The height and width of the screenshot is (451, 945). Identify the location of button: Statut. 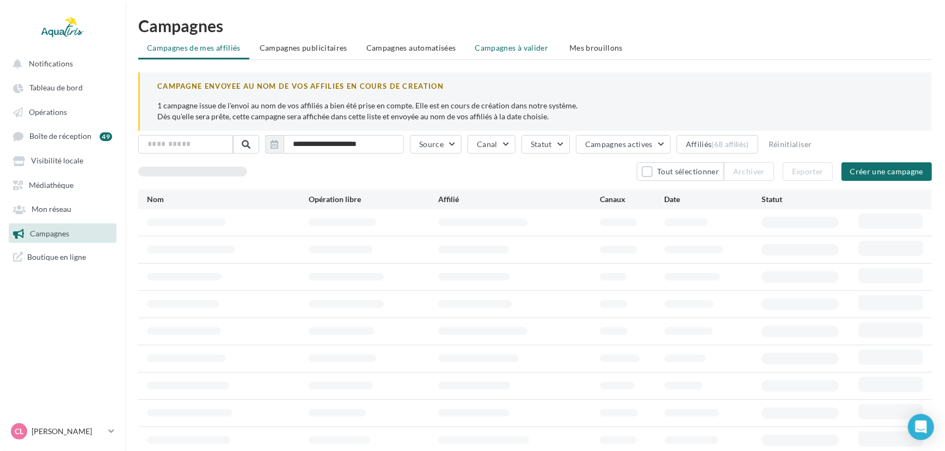
(546, 144).